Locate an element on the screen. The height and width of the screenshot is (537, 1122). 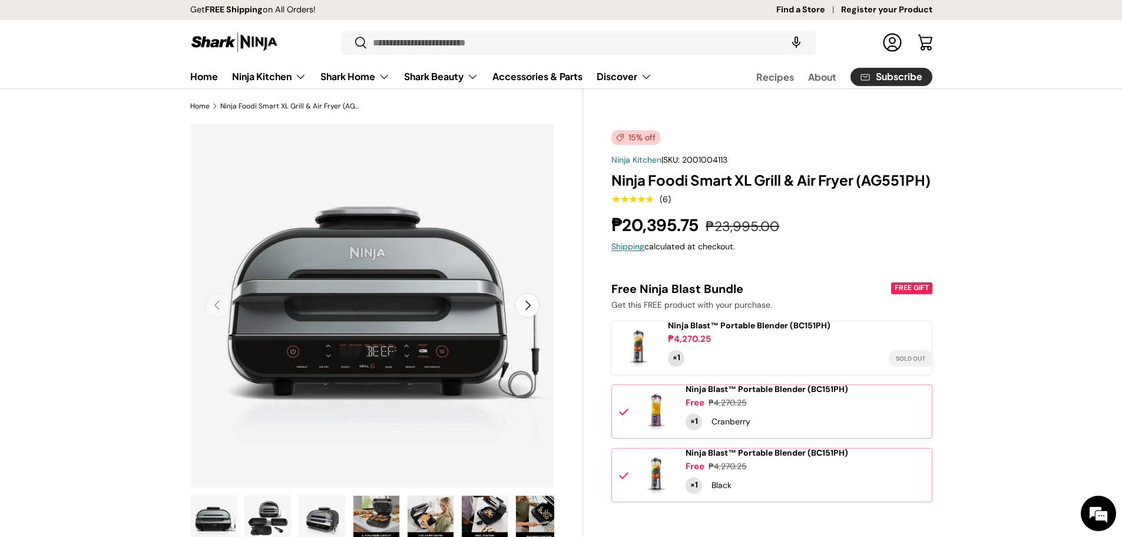
div: Cranberry is located at coordinates (731, 421).